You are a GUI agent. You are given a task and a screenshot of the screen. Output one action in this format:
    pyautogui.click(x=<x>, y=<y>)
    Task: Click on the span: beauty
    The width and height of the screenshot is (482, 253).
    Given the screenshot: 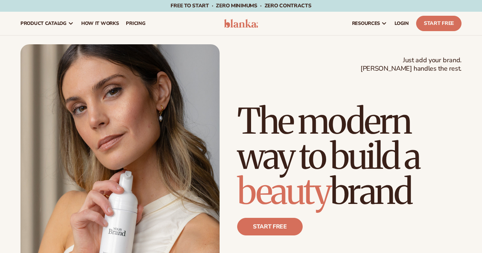 What is the action you would take?
    pyautogui.click(x=284, y=191)
    